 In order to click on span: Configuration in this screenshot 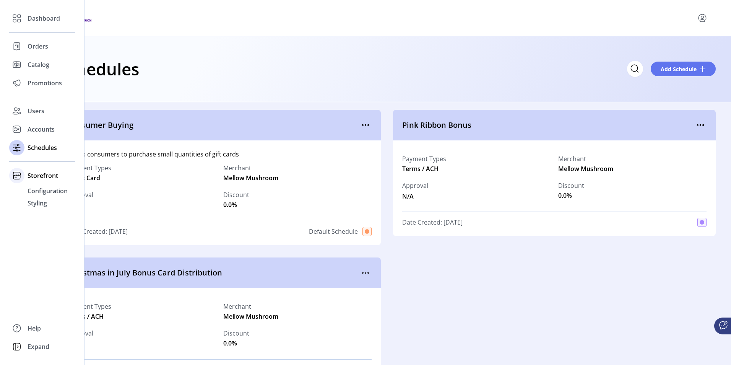, I will do `click(47, 191)`.